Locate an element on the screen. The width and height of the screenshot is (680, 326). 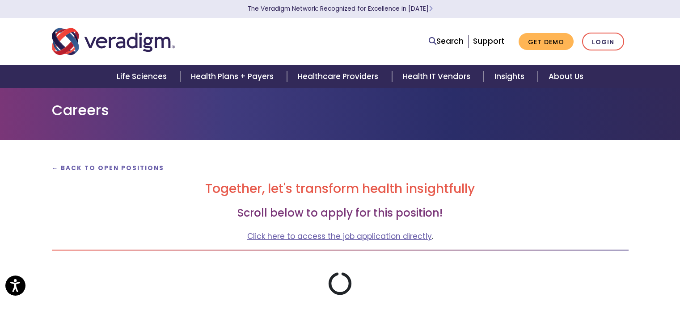
a: Health IT Vendors is located at coordinates (438, 76).